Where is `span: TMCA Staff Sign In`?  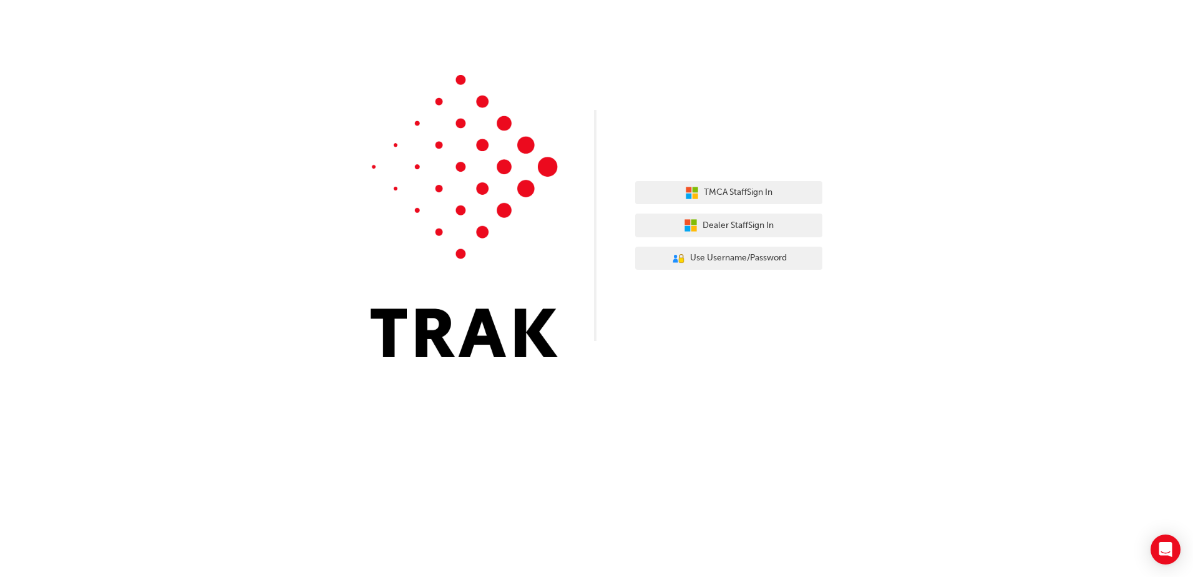 span: TMCA Staff Sign In is located at coordinates (738, 192).